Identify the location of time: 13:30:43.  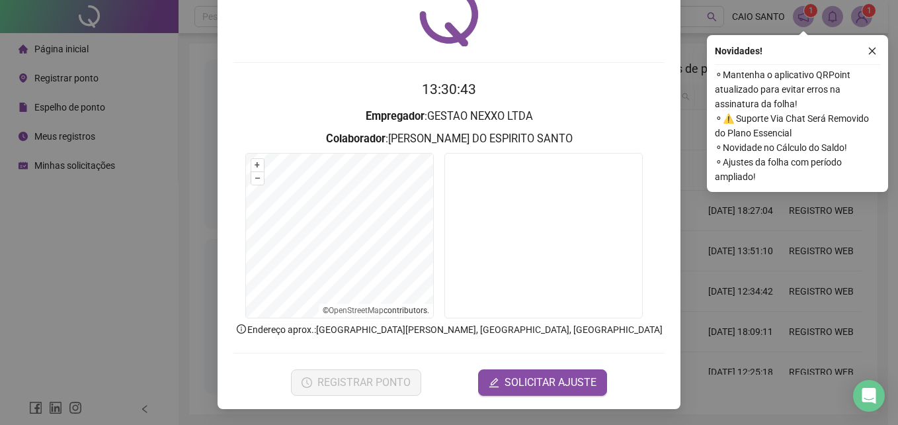
(449, 89).